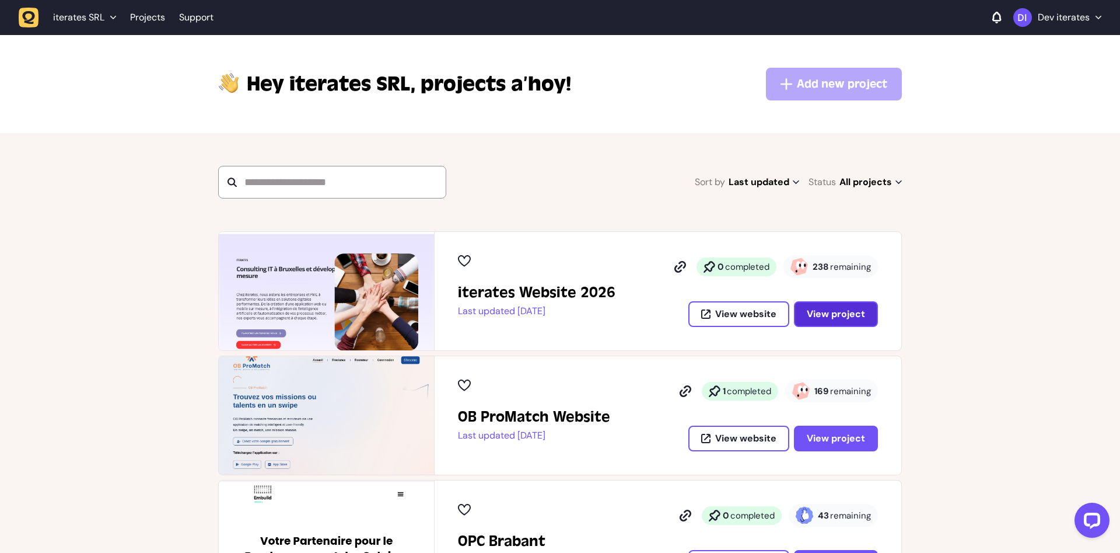 This screenshot has height=553, width=1120. Describe the element at coordinates (822, 391) in the screenshot. I see `strong: 169` at that location.